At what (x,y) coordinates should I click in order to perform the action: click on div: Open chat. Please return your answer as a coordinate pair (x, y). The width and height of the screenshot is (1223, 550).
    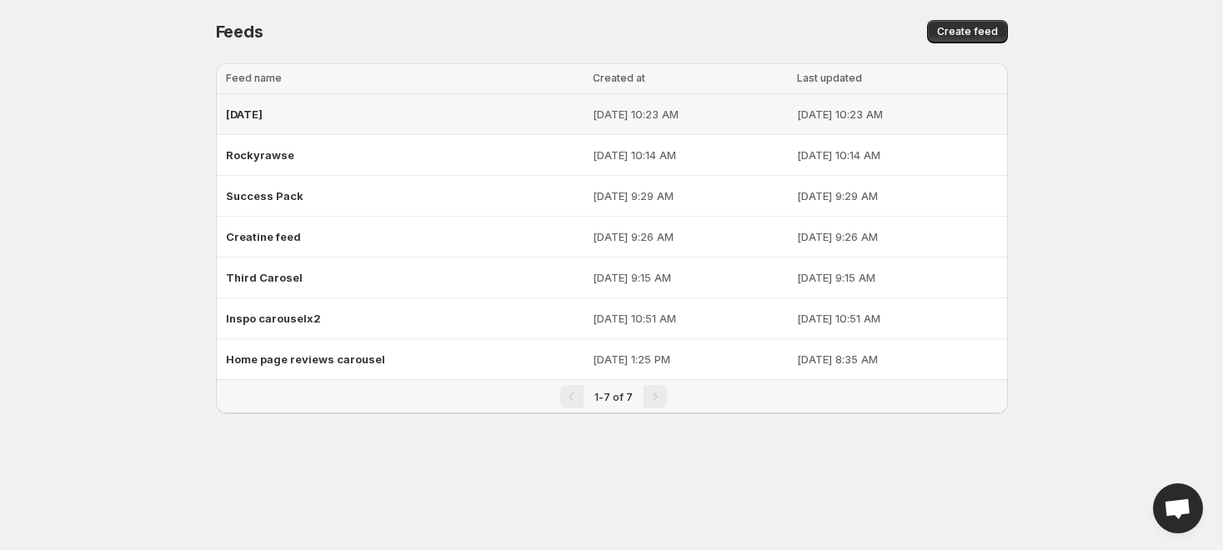
    Looking at the image, I should click on (1178, 509).